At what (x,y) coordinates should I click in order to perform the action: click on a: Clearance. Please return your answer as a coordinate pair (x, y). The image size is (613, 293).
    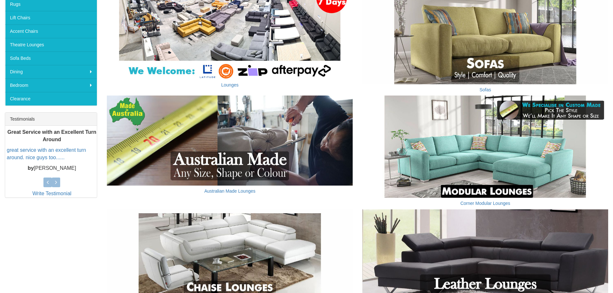
    Looking at the image, I should click on (51, 99).